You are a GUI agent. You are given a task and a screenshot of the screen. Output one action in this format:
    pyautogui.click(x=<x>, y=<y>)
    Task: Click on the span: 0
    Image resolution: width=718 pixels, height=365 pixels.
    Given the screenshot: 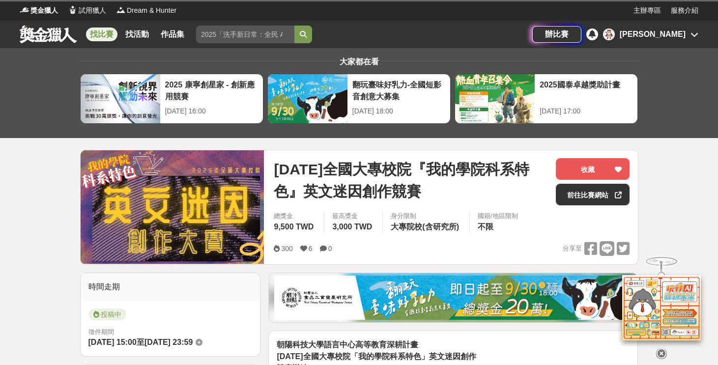 What is the action you would take?
    pyautogui.click(x=330, y=249)
    